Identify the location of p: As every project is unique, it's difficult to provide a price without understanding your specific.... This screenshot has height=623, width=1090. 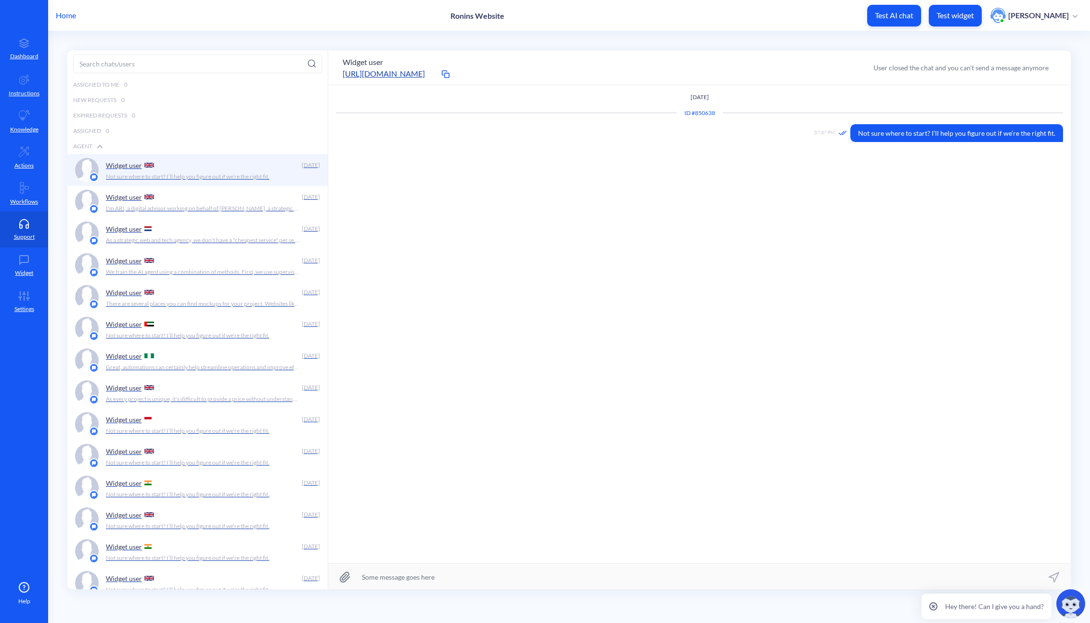
(203, 399).